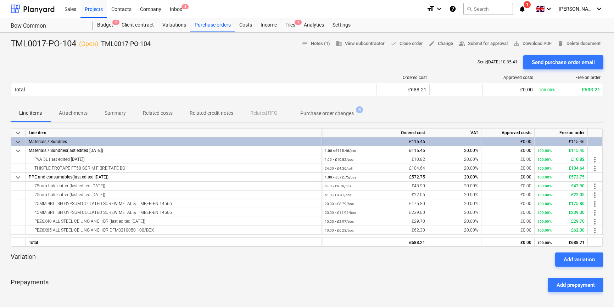 The image size is (614, 307). What do you see at coordinates (105, 25) in the screenshot?
I see `a: Budget2` at bounding box center [105, 25].